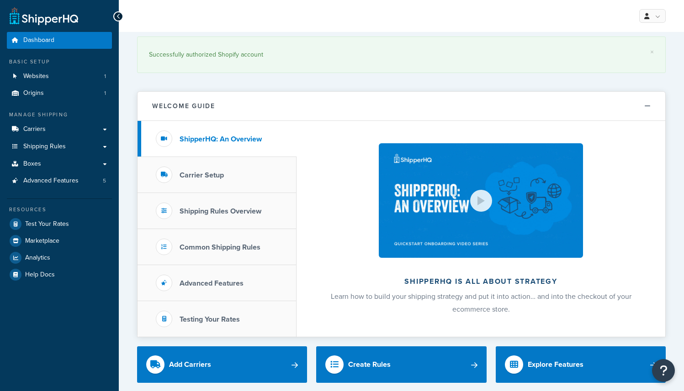  I want to click on a: Test Your Rates, so click(59, 224).